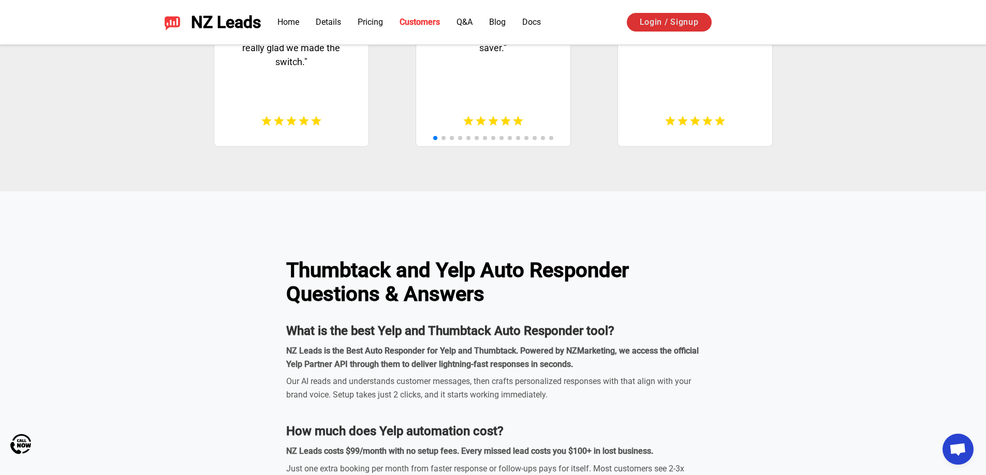 Image resolution: width=986 pixels, height=475 pixels. I want to click on a: Docs, so click(531, 22).